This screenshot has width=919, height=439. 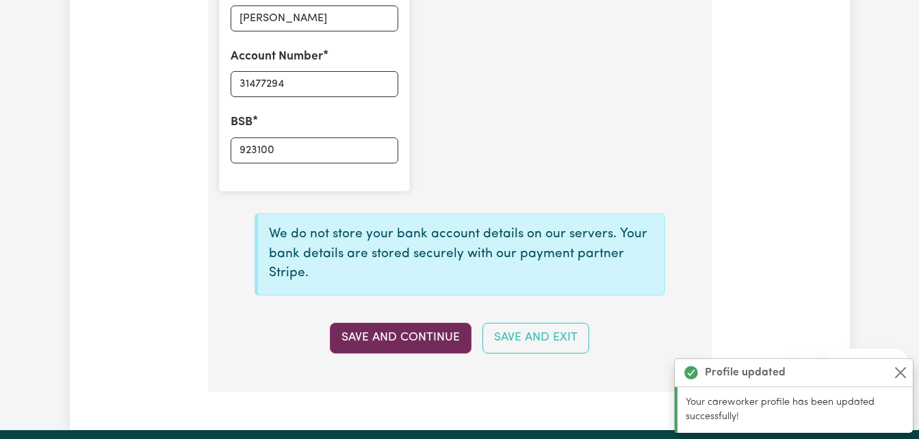 What do you see at coordinates (314, 18) in the screenshot?
I see `input: Holly Peers` at bounding box center [314, 18].